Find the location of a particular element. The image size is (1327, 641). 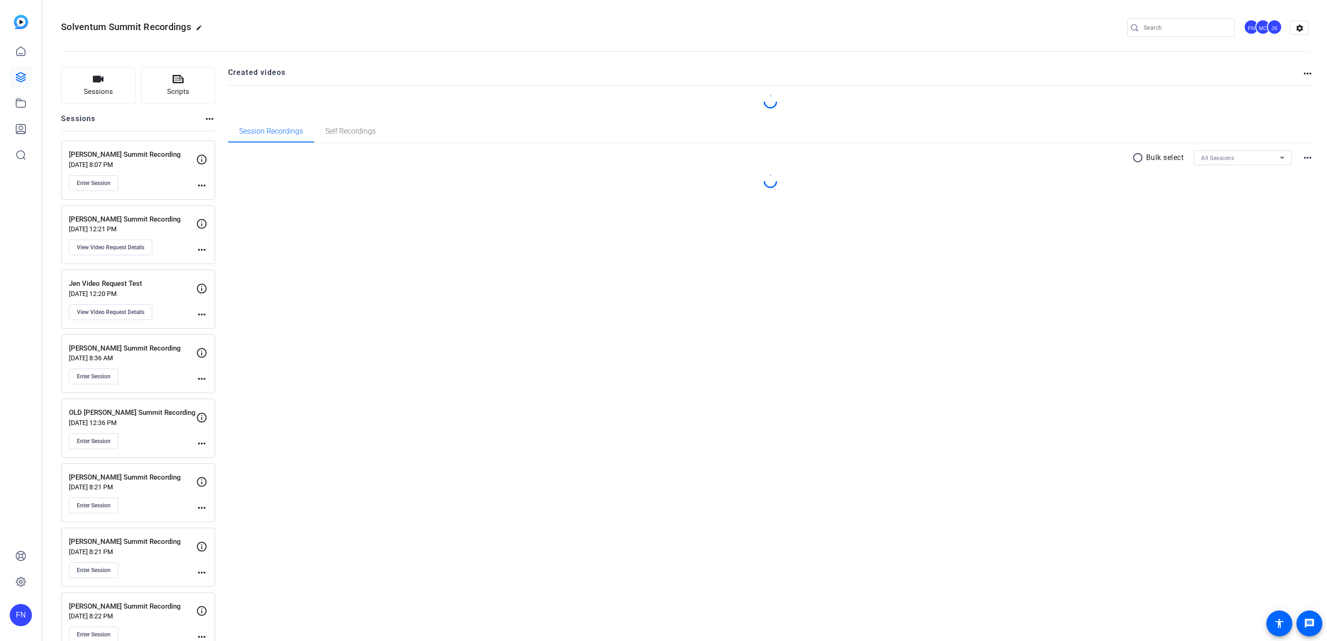

mat-icon: accessibility is located at coordinates (1279, 624).